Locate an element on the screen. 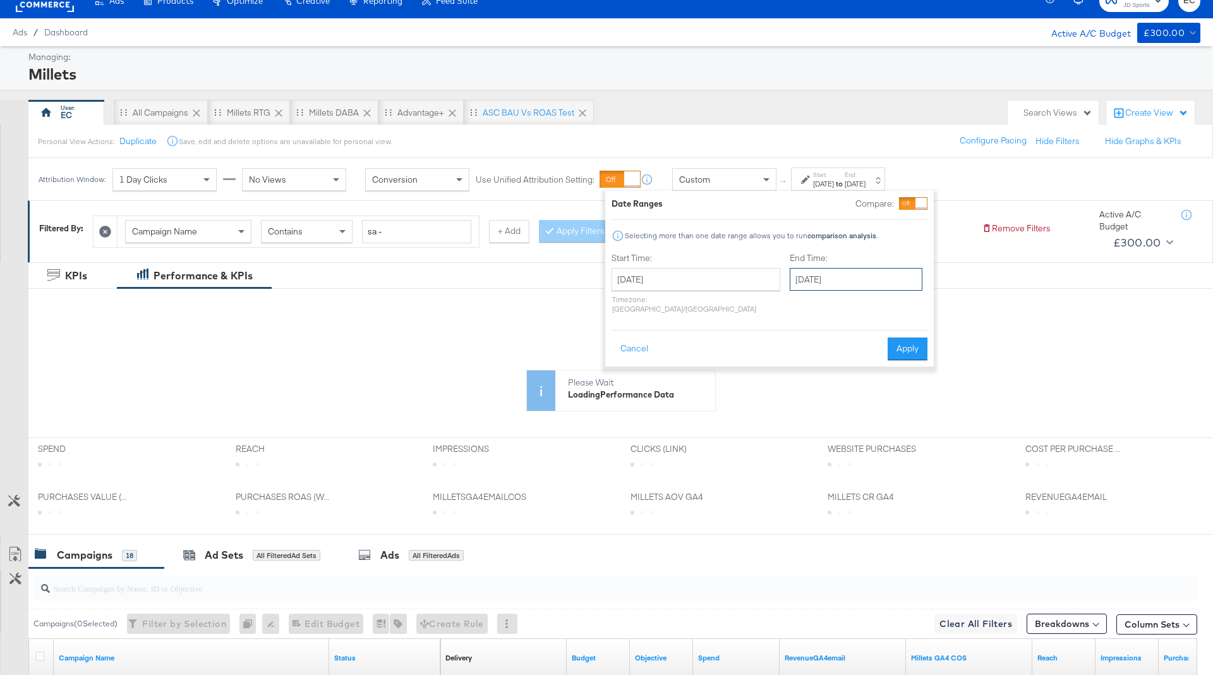 The height and width of the screenshot is (675, 1213). div: Filtered By: is located at coordinates (61, 228).